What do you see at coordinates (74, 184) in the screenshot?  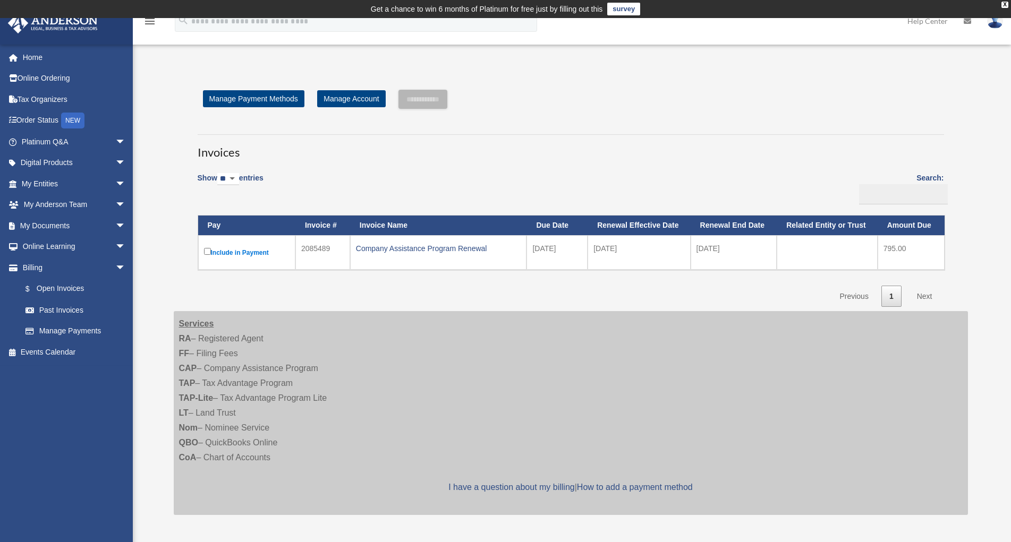 I see `a: My Entitiesarrow_drop_down` at bounding box center [74, 184].